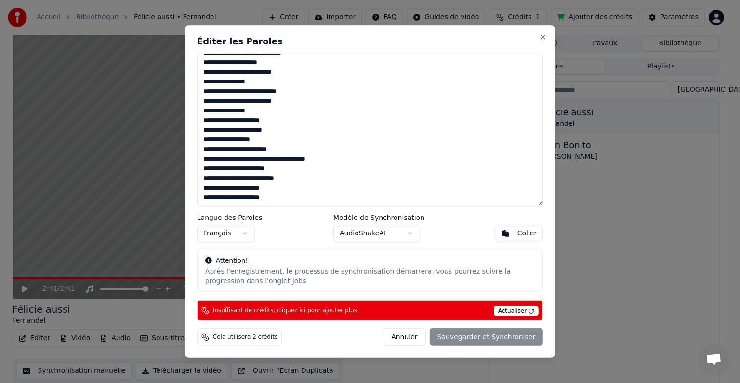  Describe the element at coordinates (230, 217) in the screenshot. I see `label: Langue des Paroles` at that location.